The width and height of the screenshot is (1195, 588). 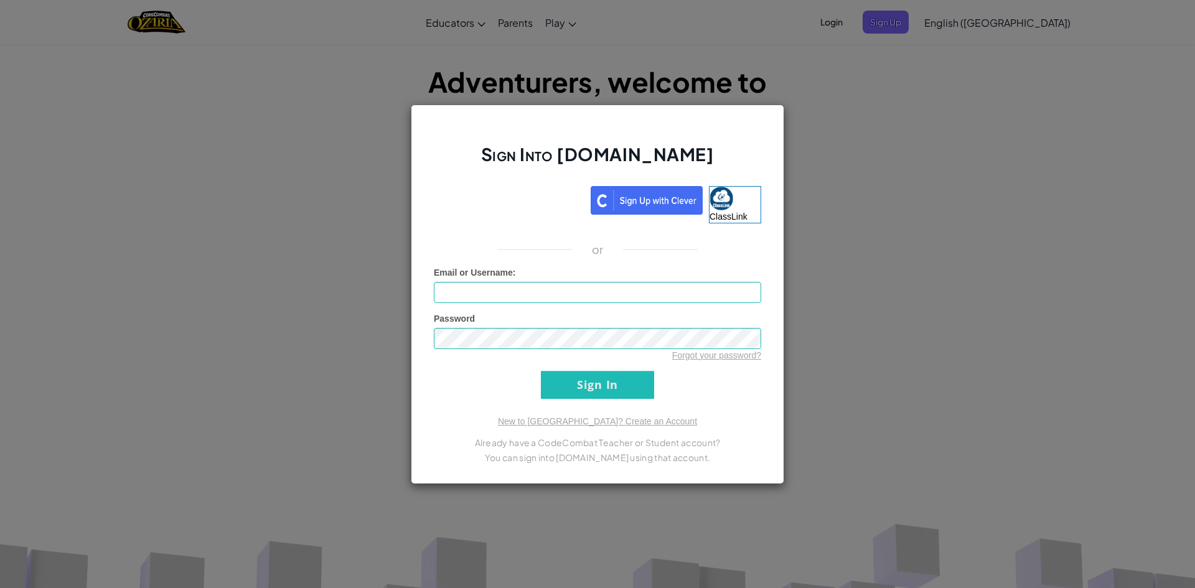 I want to click on img: classlink-logo-small.png, so click(x=721, y=199).